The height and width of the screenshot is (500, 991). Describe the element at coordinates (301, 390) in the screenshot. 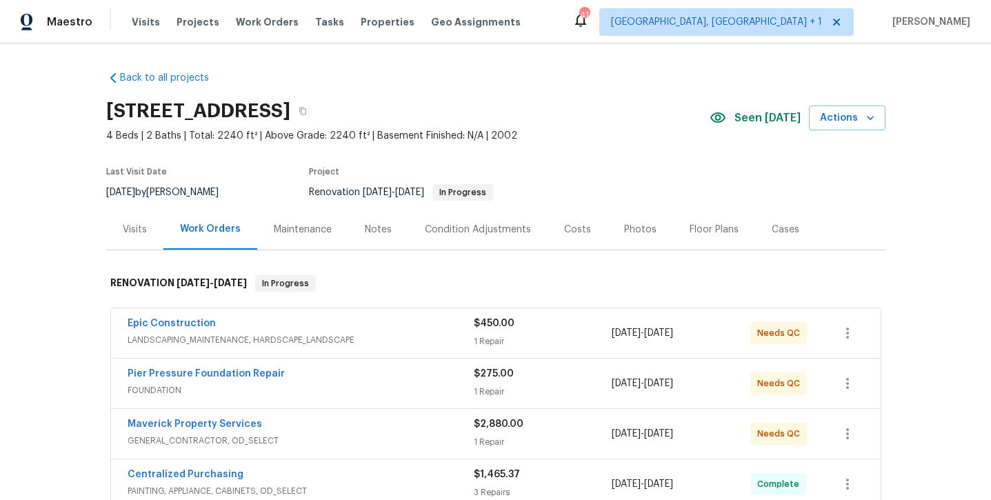

I see `span: FOUNDATION` at that location.